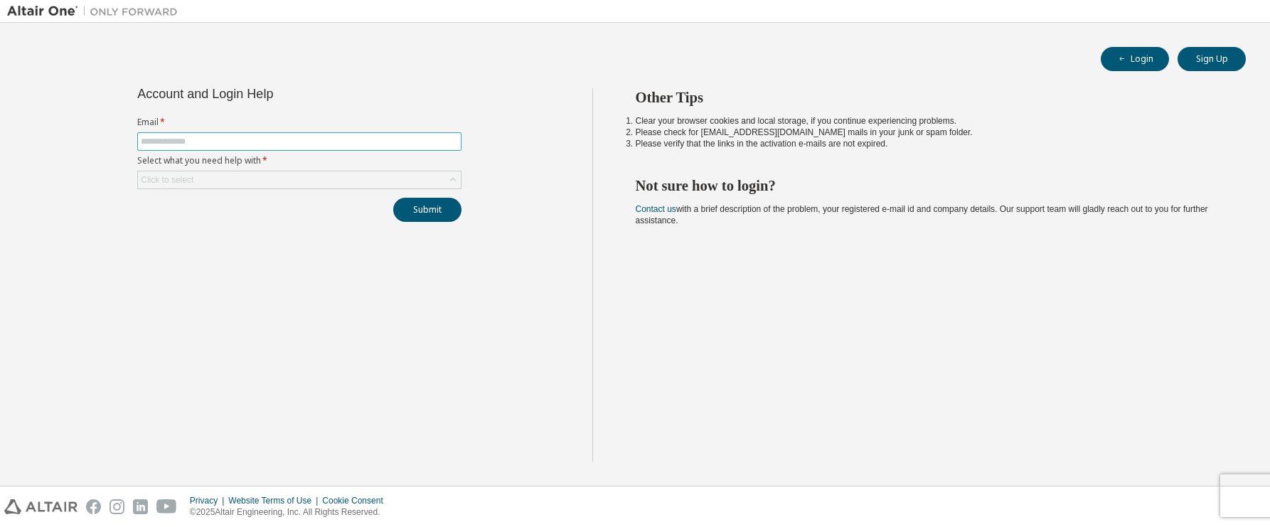 This screenshot has height=527, width=1270. What do you see at coordinates (140, 506) in the screenshot?
I see `img: linkedin.svg` at bounding box center [140, 506].